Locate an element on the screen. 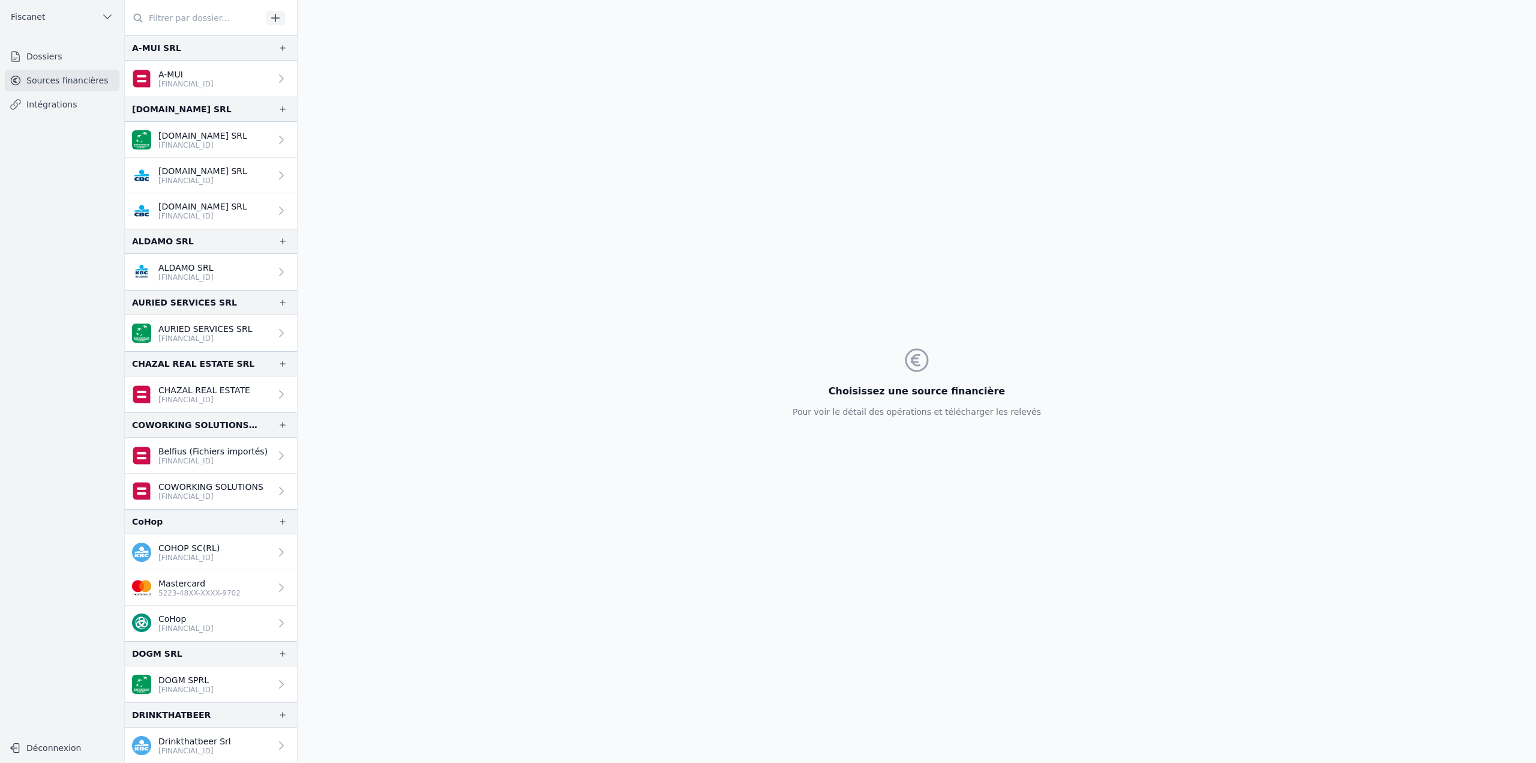 The width and height of the screenshot is (1536, 763). h3: Choisissez une source financière is located at coordinates (917, 391).